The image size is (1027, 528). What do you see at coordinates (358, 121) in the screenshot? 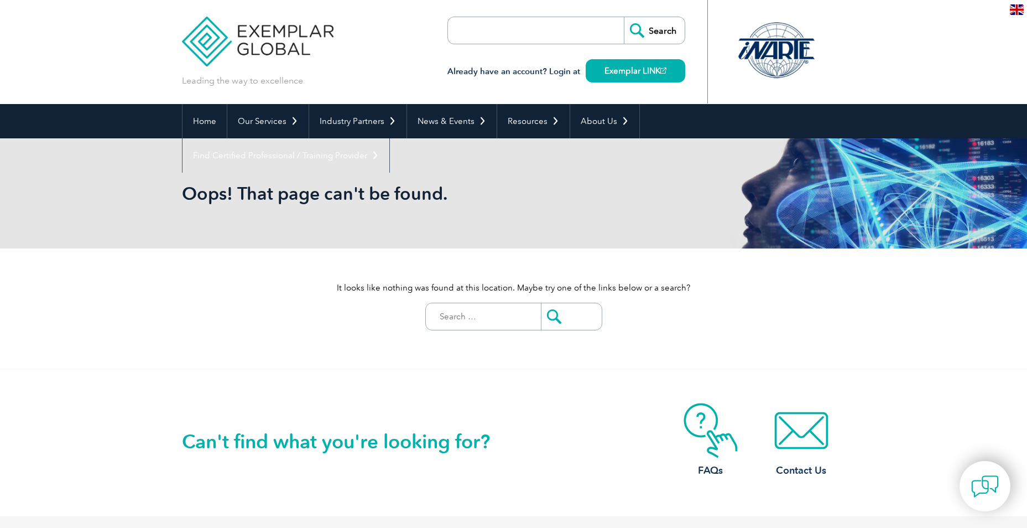
I see `a: Industry Partners` at bounding box center [358, 121].